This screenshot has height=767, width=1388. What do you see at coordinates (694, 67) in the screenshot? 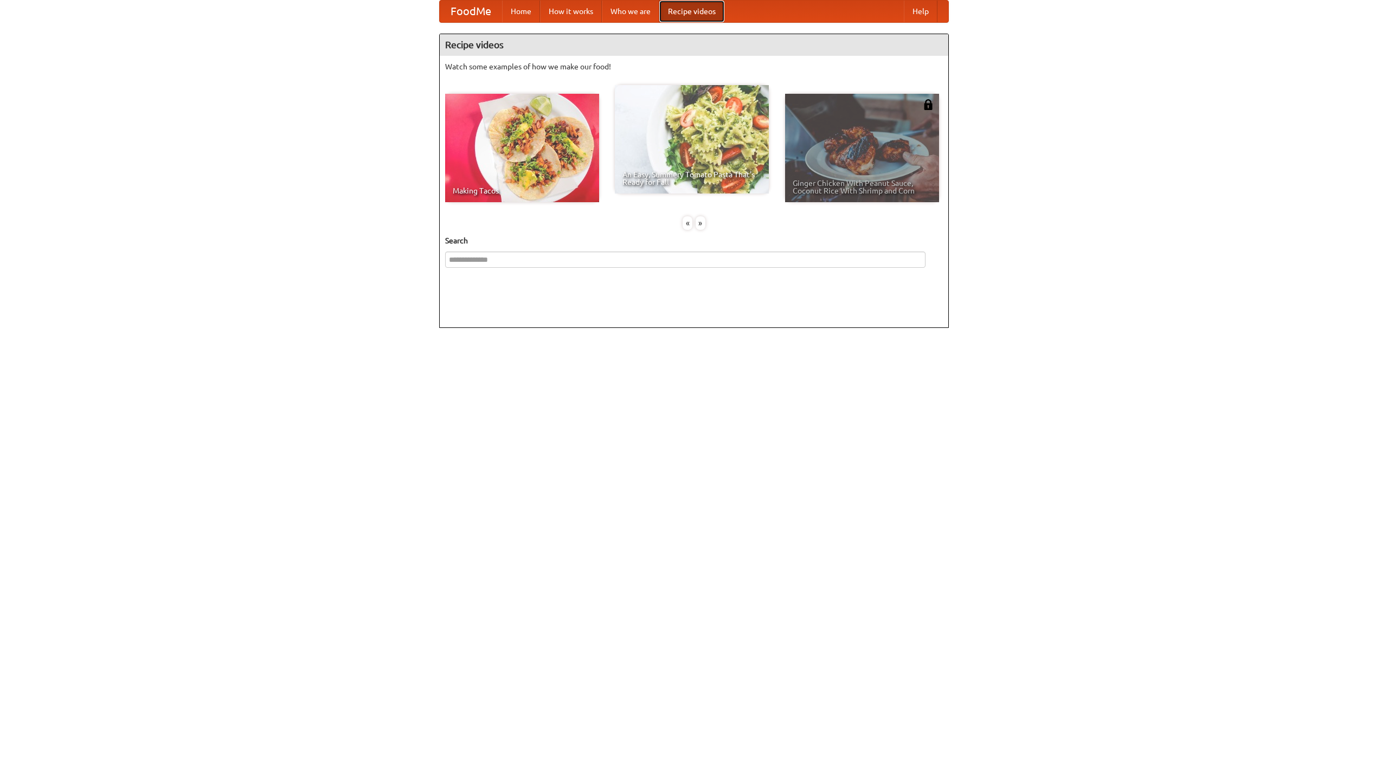
I see `p: Watch some examples of how we make our food!` at bounding box center [694, 67].